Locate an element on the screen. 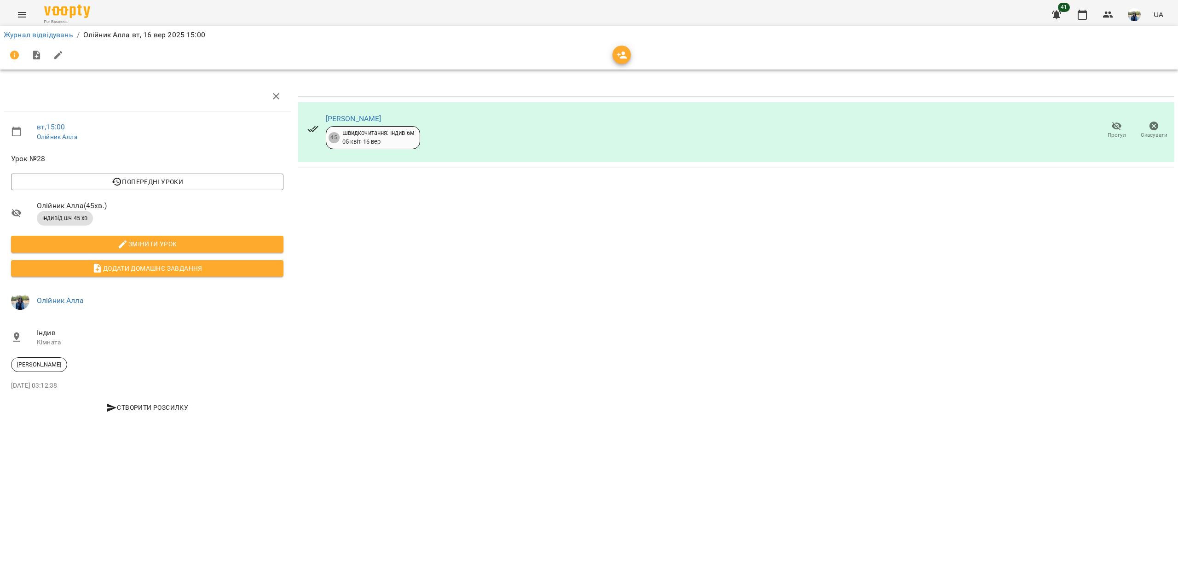  span: UA is located at coordinates (1158, 14).